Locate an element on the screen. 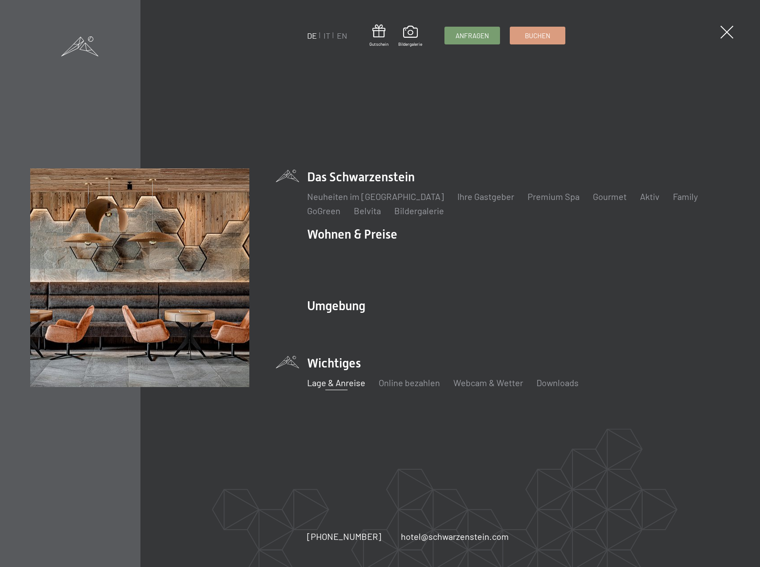  a: Belvita is located at coordinates (367, 211).